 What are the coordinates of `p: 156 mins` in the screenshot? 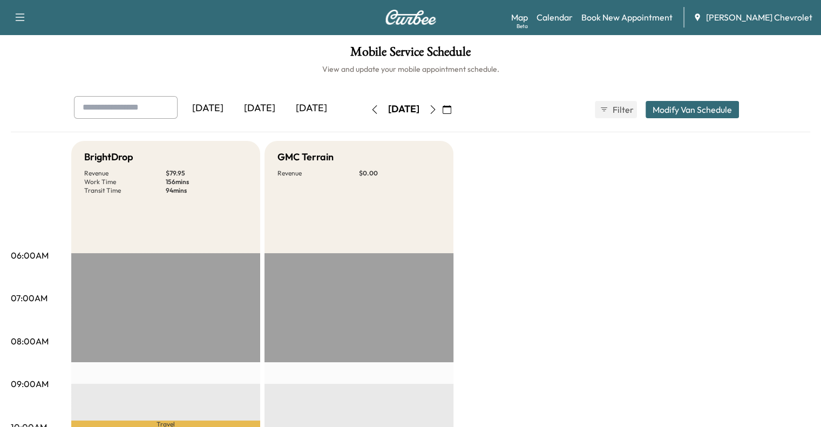 It's located at (206, 182).